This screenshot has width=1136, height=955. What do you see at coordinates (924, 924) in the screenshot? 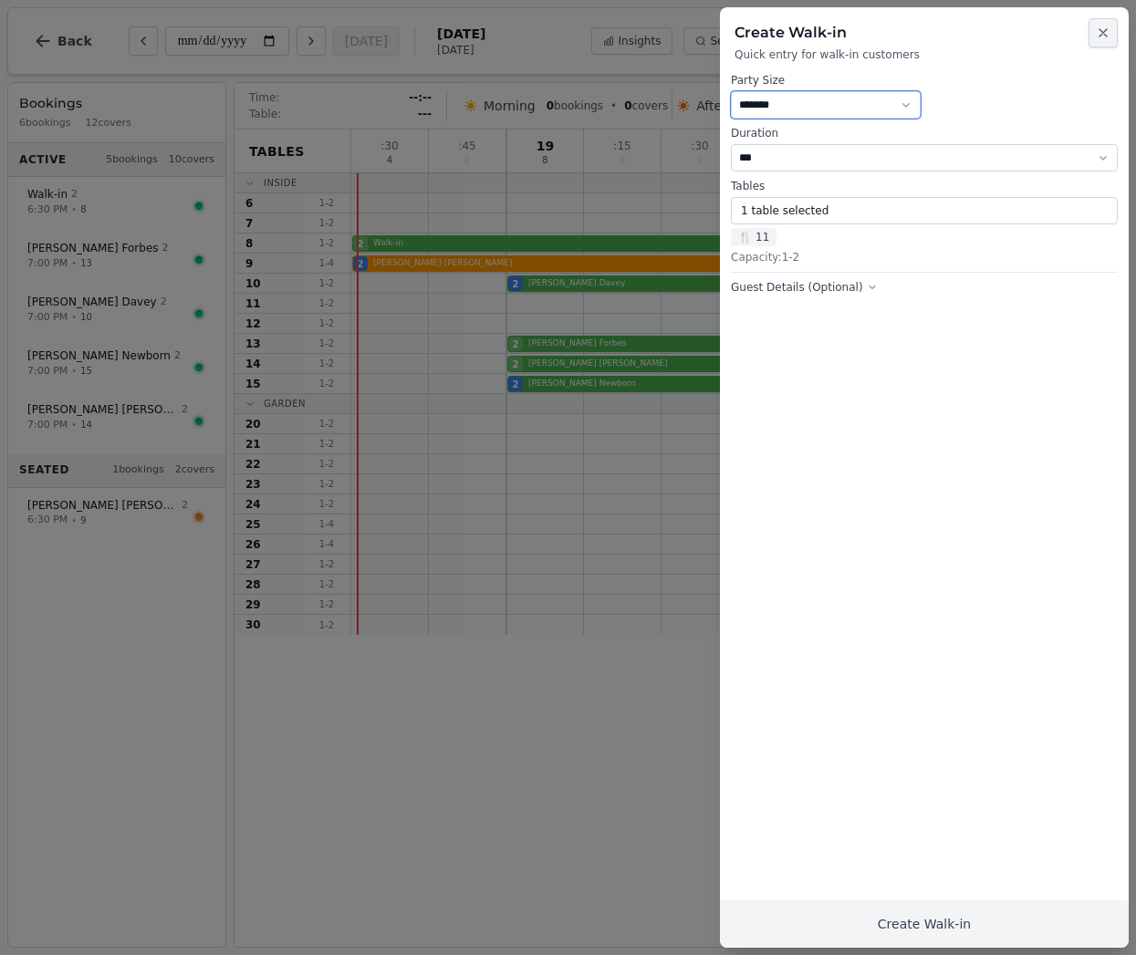
I see `button: Create Walk-in` at bounding box center [924, 924].